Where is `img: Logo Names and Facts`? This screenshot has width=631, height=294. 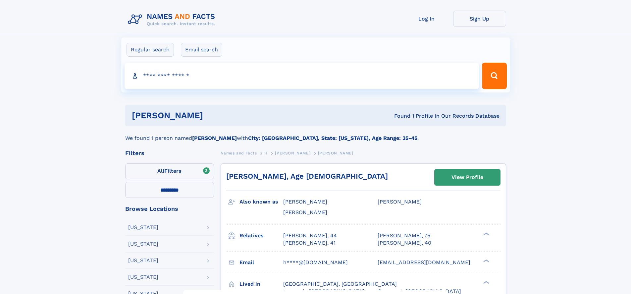
img: Logo Names and Facts is located at coordinates (173, 20).